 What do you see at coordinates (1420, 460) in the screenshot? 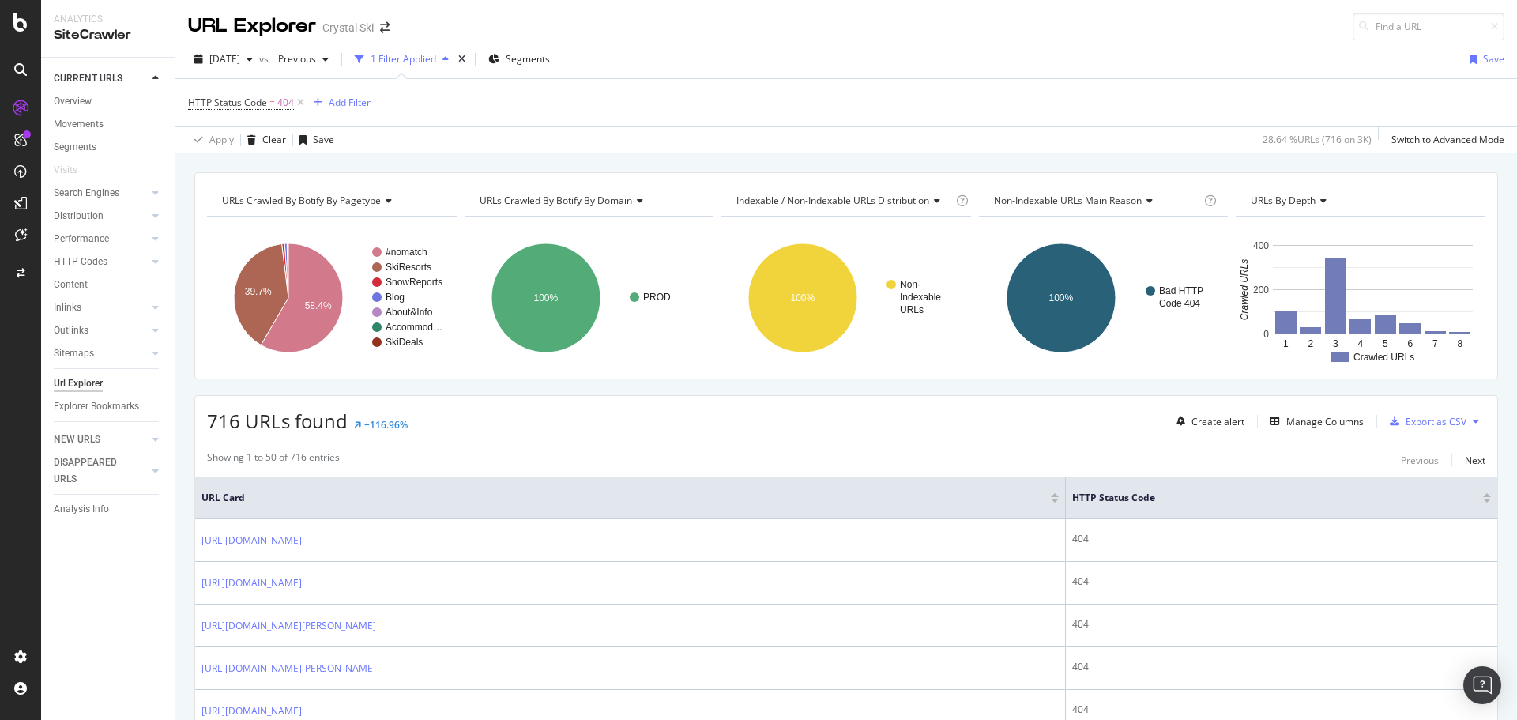
I see `div: Previous` at bounding box center [1420, 460].